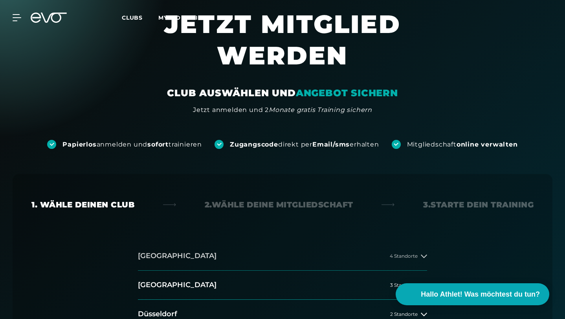 The height and width of the screenshot is (319, 565). Describe the element at coordinates (478, 205) in the screenshot. I see `div: 3. Starte dein Training` at that location.